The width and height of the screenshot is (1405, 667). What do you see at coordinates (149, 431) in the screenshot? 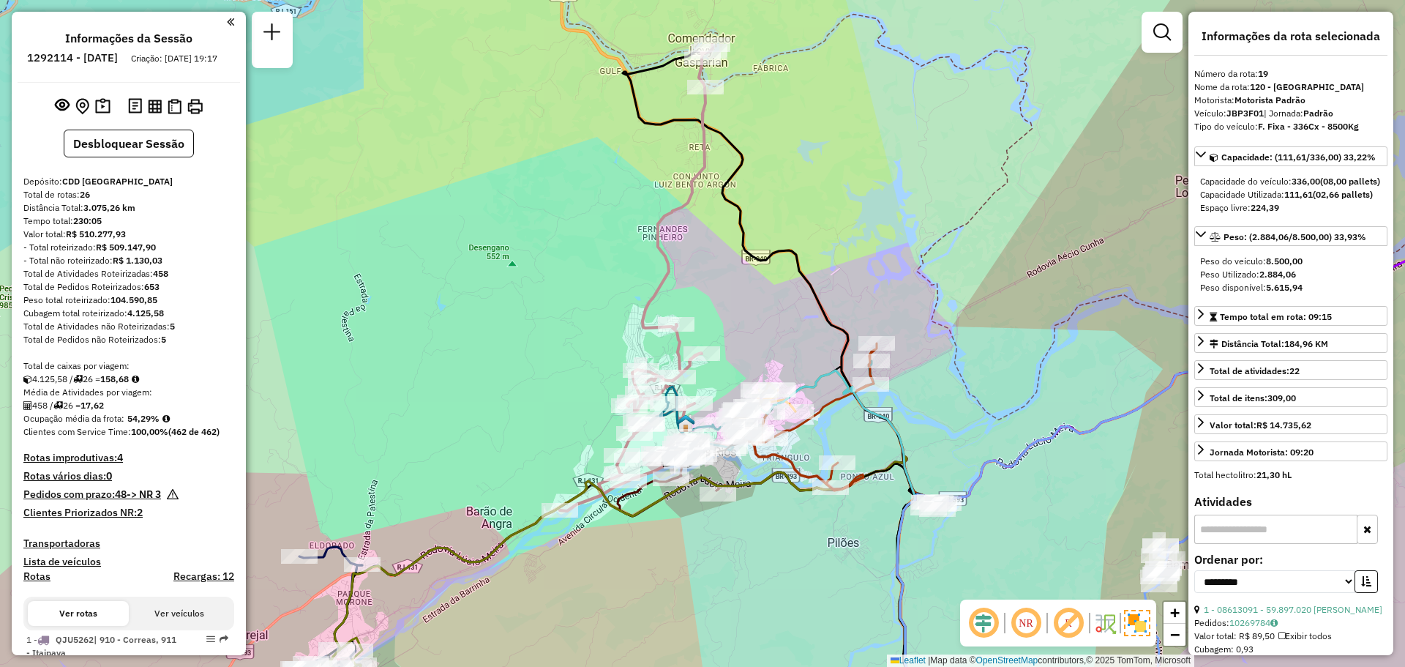
I see `strong: 100,00%` at bounding box center [149, 431].